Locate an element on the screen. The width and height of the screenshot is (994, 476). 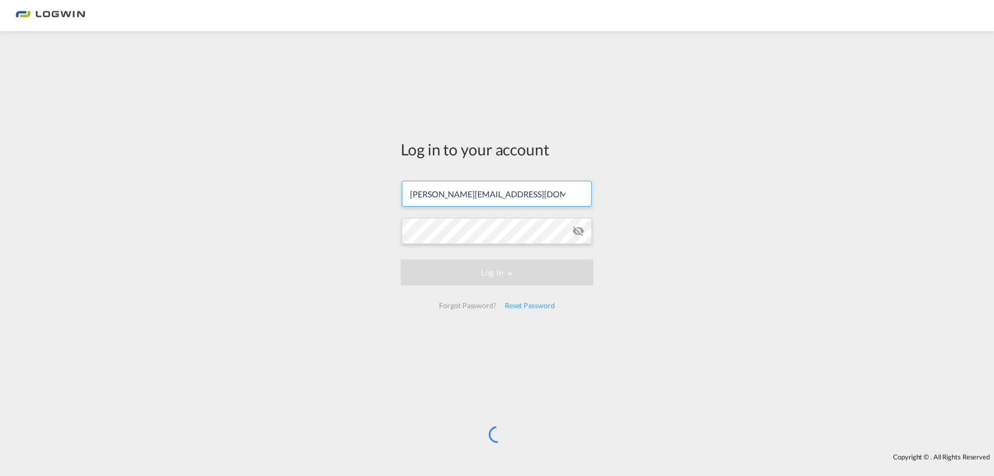
md-icon: icon-eye-off is located at coordinates (579, 231).